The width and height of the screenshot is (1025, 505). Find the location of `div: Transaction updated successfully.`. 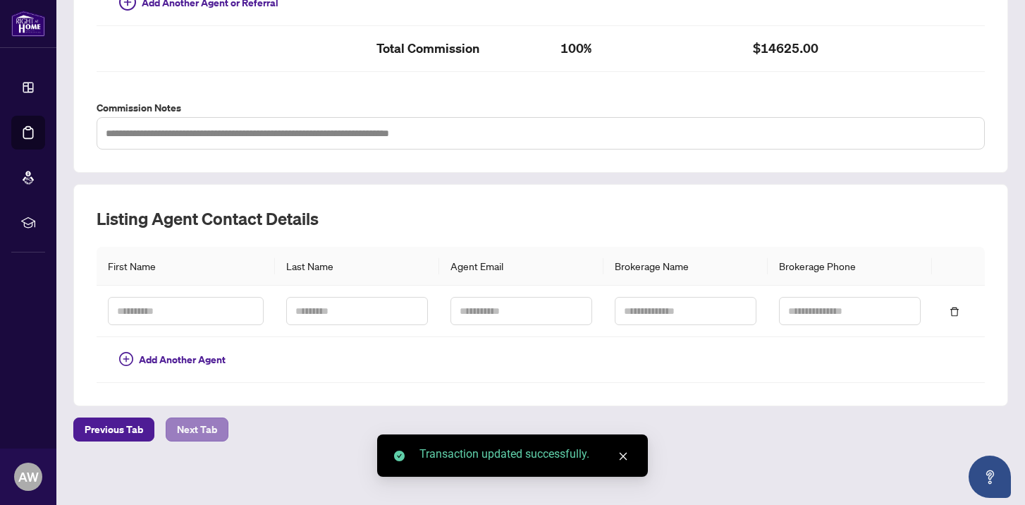

div: Transaction updated successfully. is located at coordinates (525, 454).